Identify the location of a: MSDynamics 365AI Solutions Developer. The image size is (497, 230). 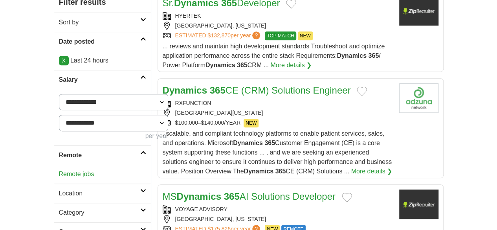
(249, 196).